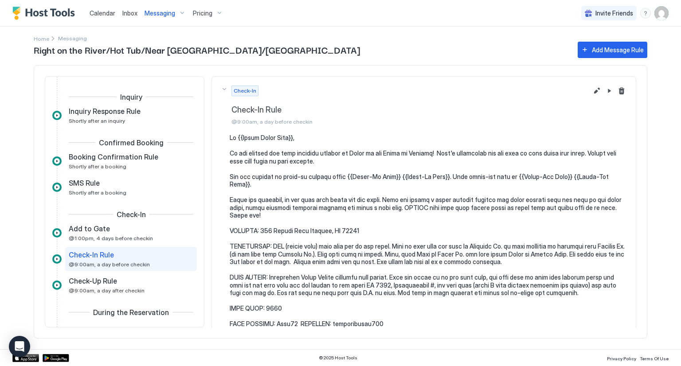 This screenshot has height=366, width=681. Describe the element at coordinates (203, 13) in the screenshot. I see `span: Pricing` at that location.